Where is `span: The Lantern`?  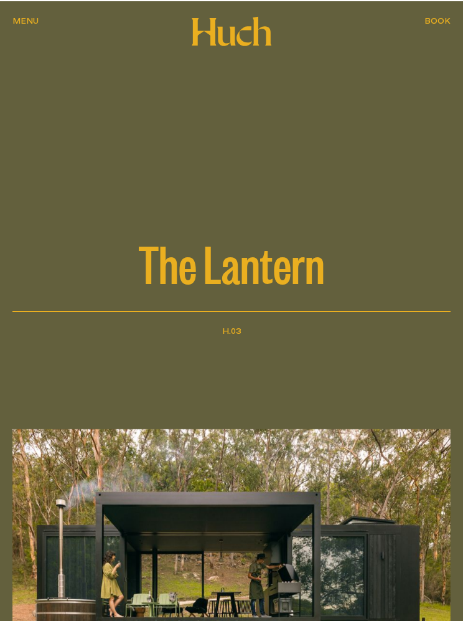
span: The Lantern is located at coordinates (232, 261).